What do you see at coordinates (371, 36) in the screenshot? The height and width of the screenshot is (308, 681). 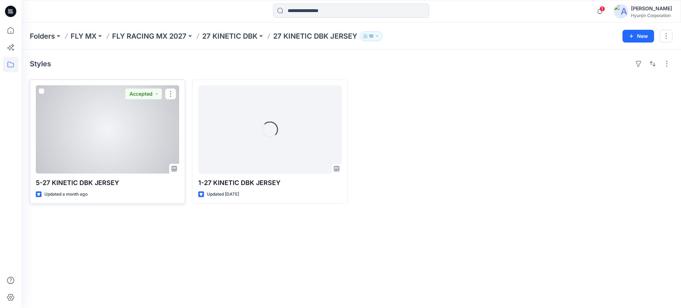 I see `button: 10` at bounding box center [371, 36].